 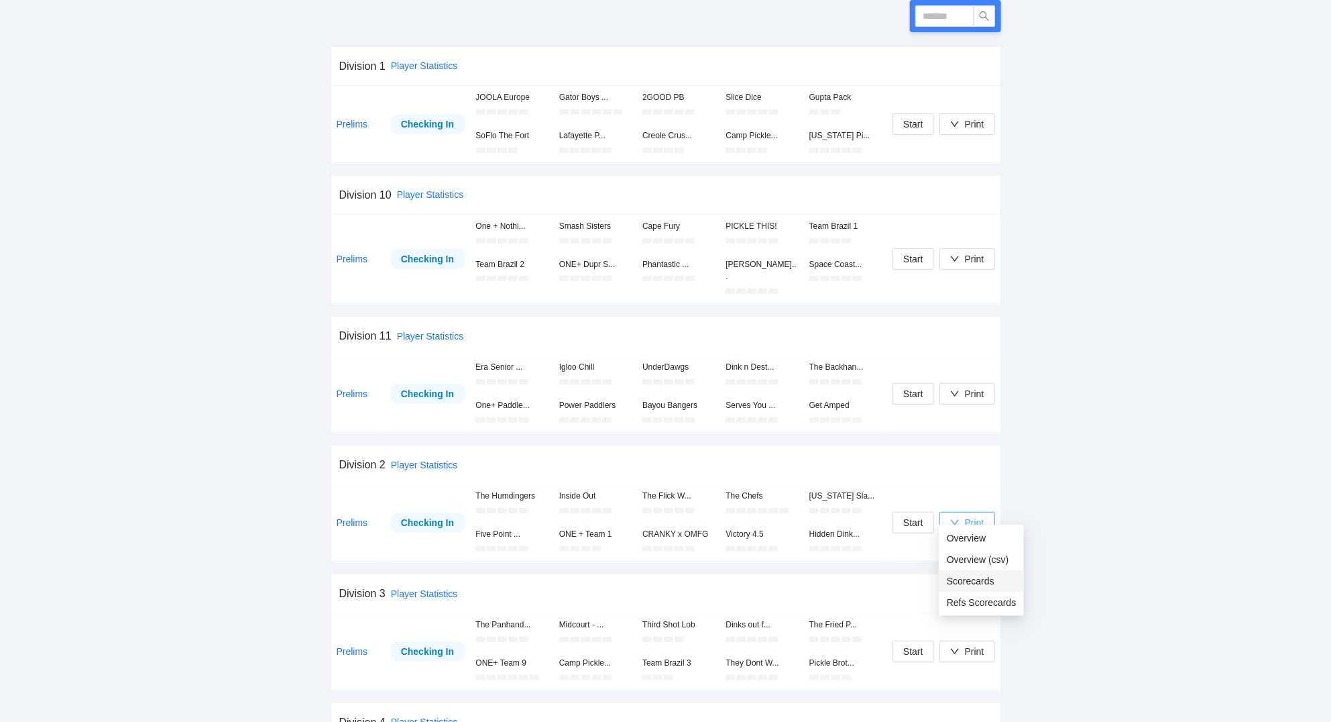 I want to click on div: Slice Dice, so click(x=762, y=97).